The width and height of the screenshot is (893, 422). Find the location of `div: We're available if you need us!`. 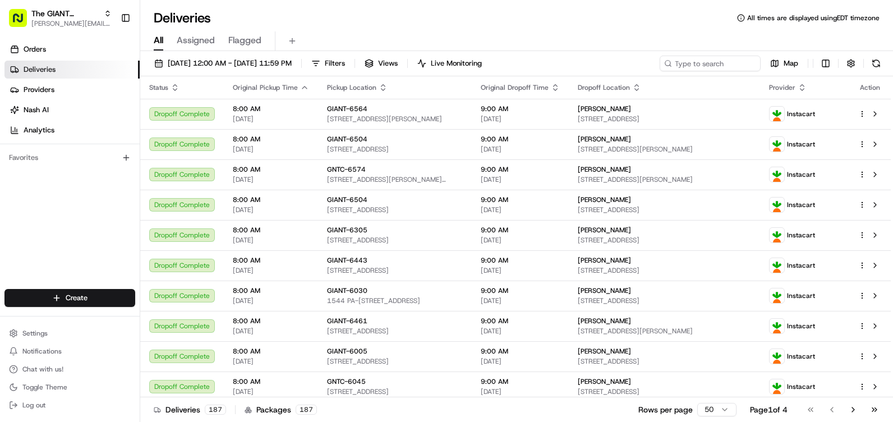

div: We're available if you need us! is located at coordinates (90, 123).